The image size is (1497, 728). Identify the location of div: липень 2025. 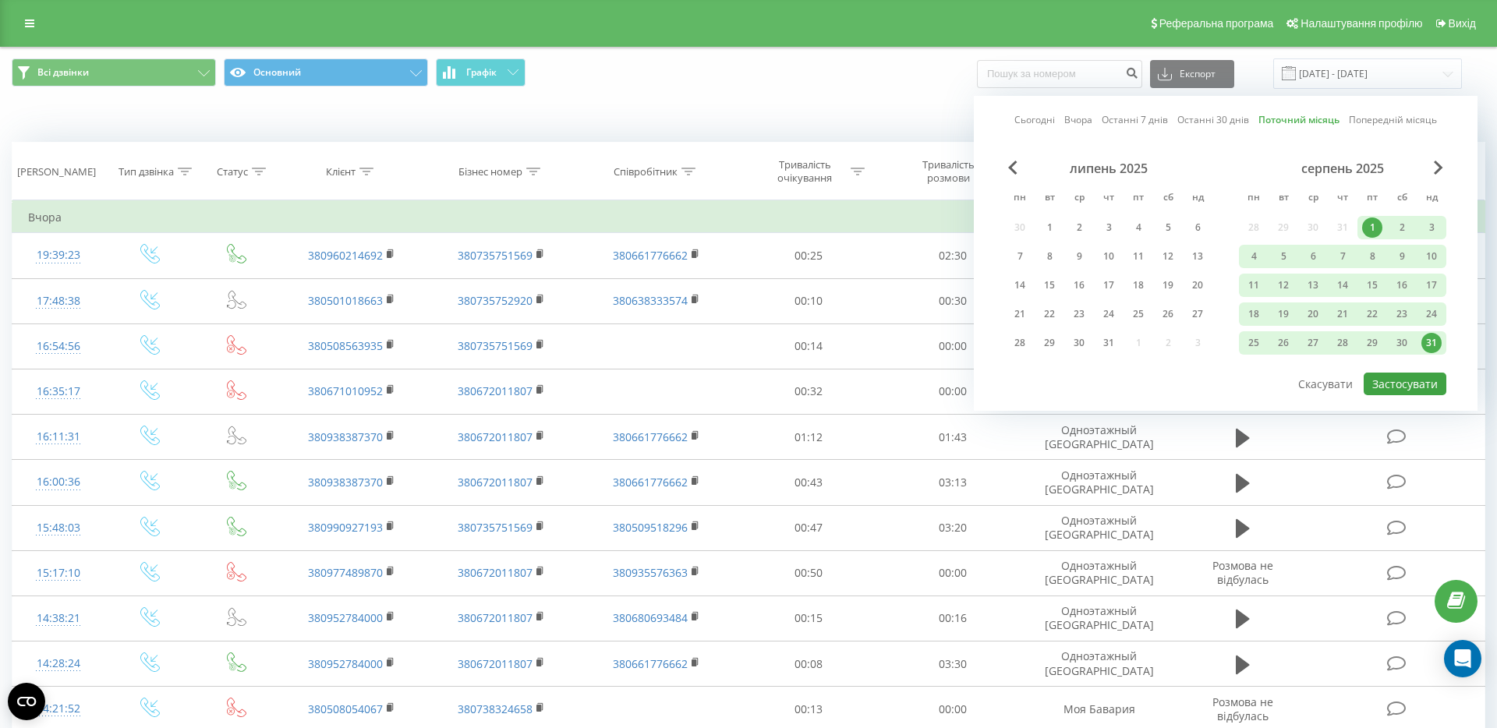
(1109, 168).